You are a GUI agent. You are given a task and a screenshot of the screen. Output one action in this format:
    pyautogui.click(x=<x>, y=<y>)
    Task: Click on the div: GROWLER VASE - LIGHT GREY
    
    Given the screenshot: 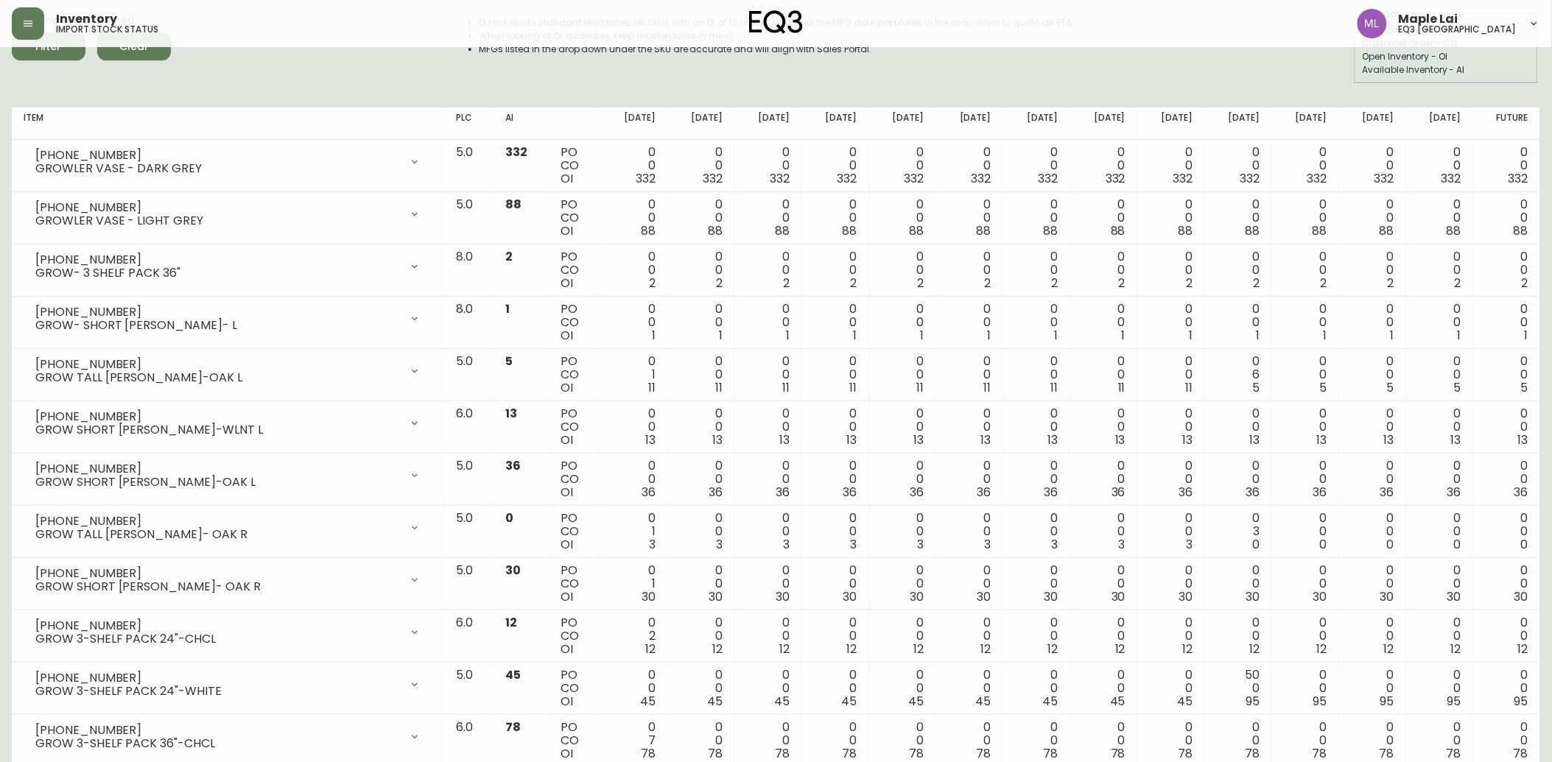 What is the action you would take?
    pyautogui.click(x=217, y=221)
    